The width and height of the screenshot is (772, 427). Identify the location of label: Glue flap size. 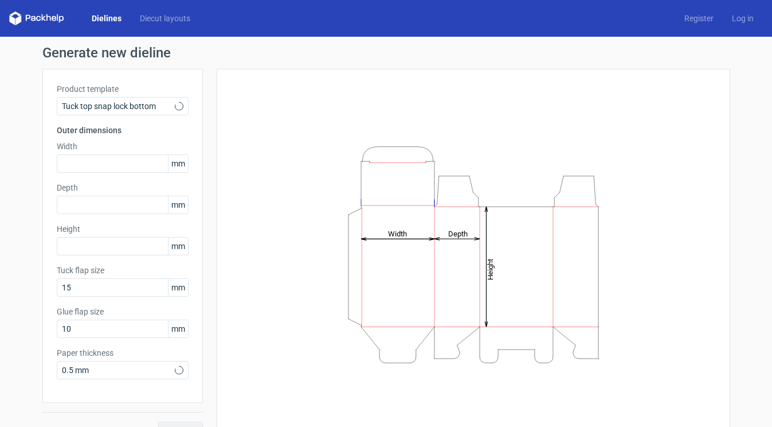
(123, 311).